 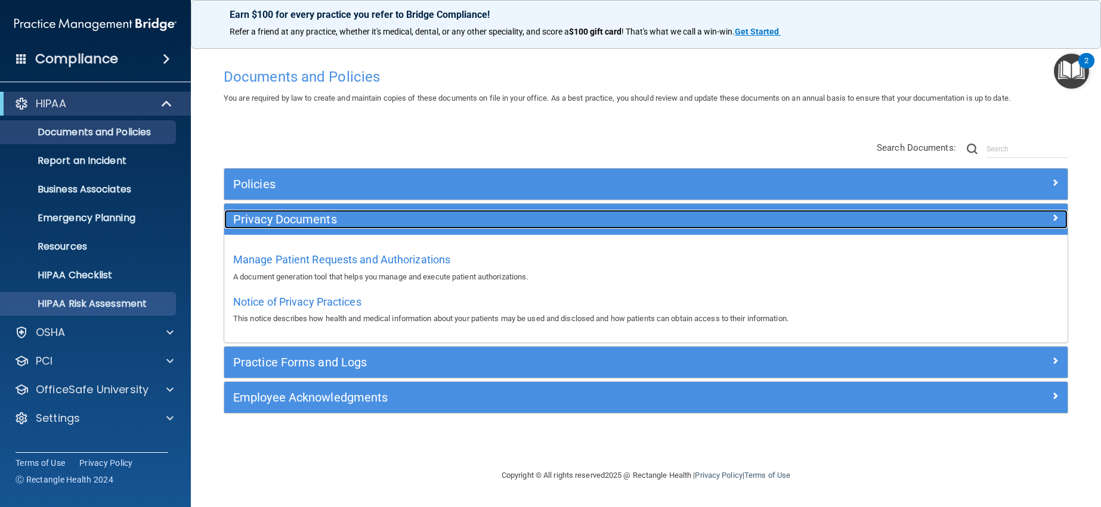 What do you see at coordinates (617, 98) in the screenshot?
I see `span: You are required by law to create and maintain copies of these documents on file in your office. ...` at bounding box center [617, 98].